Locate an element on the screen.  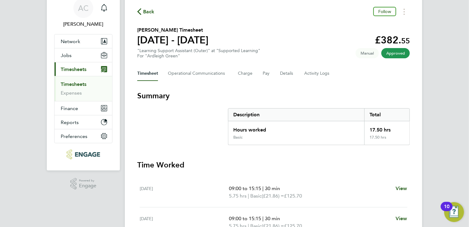
span: This timesheet was manually created. is located at coordinates (367, 53).